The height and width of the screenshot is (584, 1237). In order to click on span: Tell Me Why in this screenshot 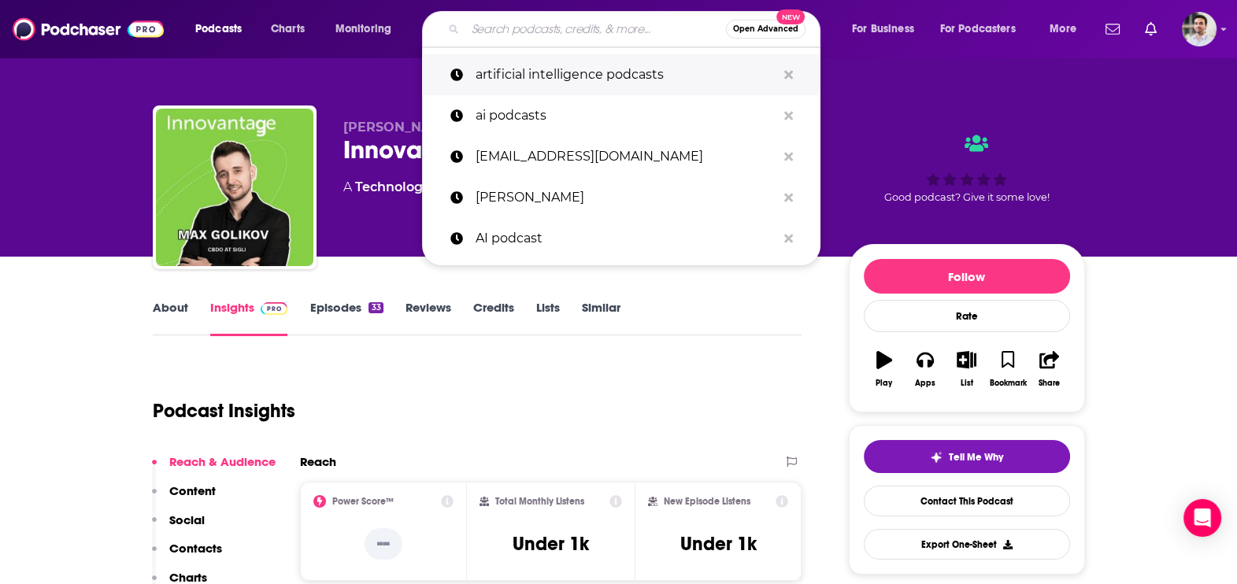, I will do `click(976, 458)`.